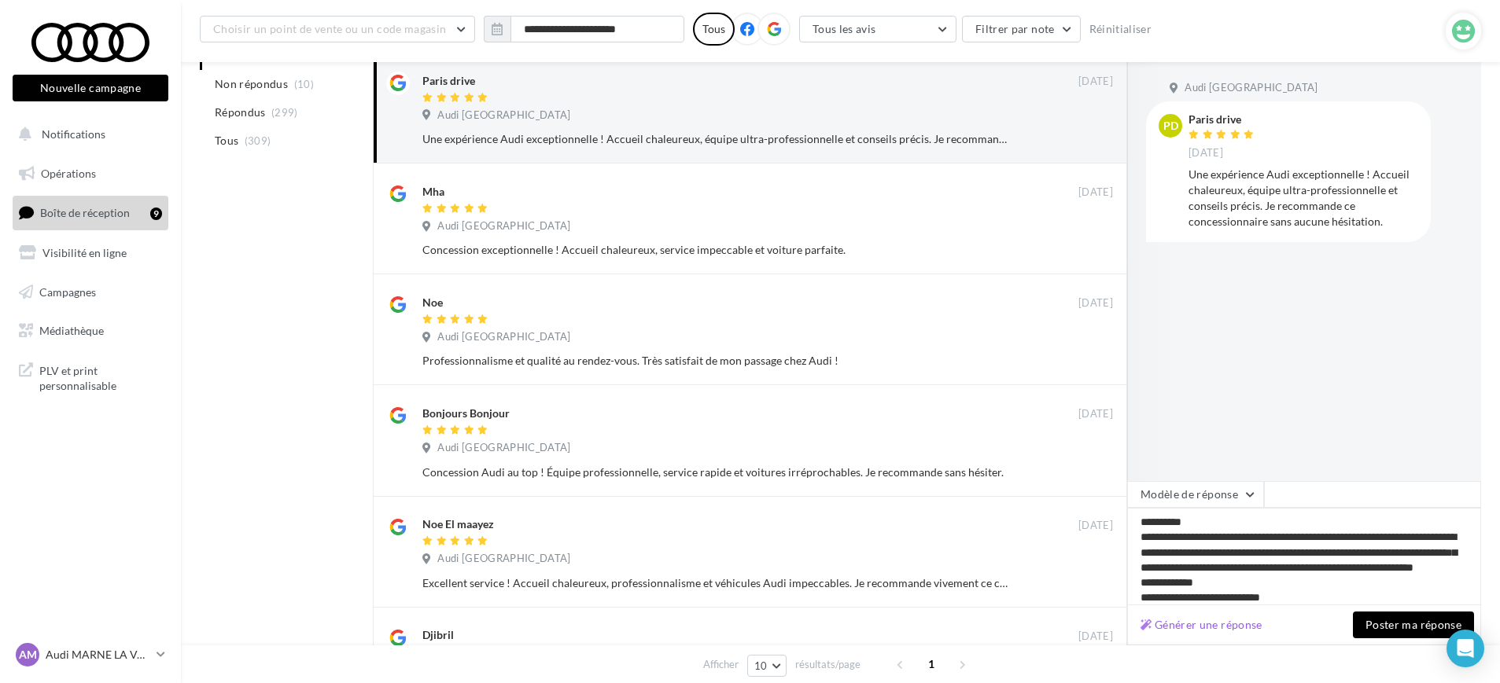  I want to click on button: Générer une réponse, so click(1201, 625).